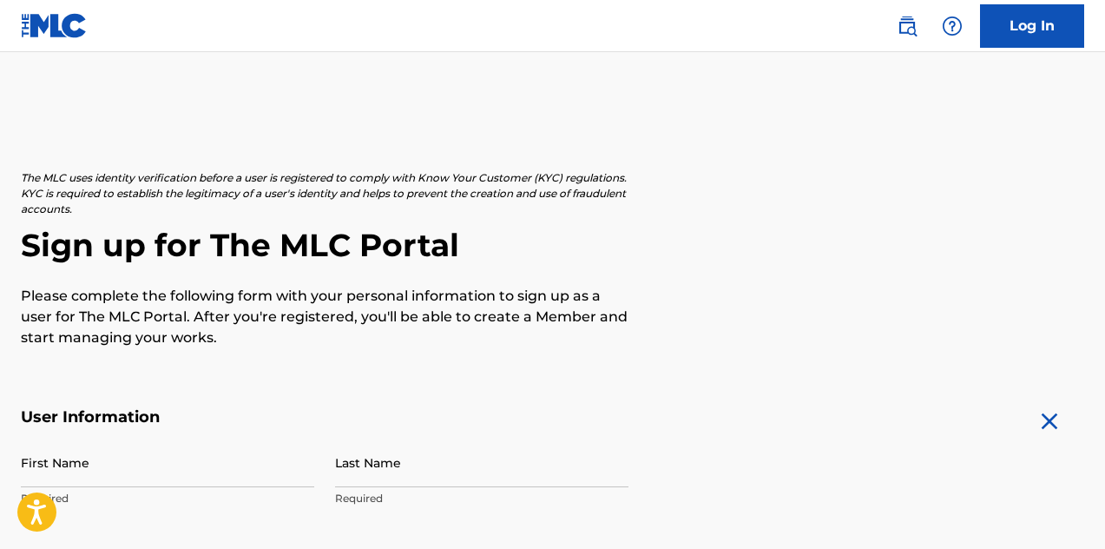 The height and width of the screenshot is (549, 1105). What do you see at coordinates (907, 26) in the screenshot?
I see `a: Public Search` at bounding box center [907, 26].